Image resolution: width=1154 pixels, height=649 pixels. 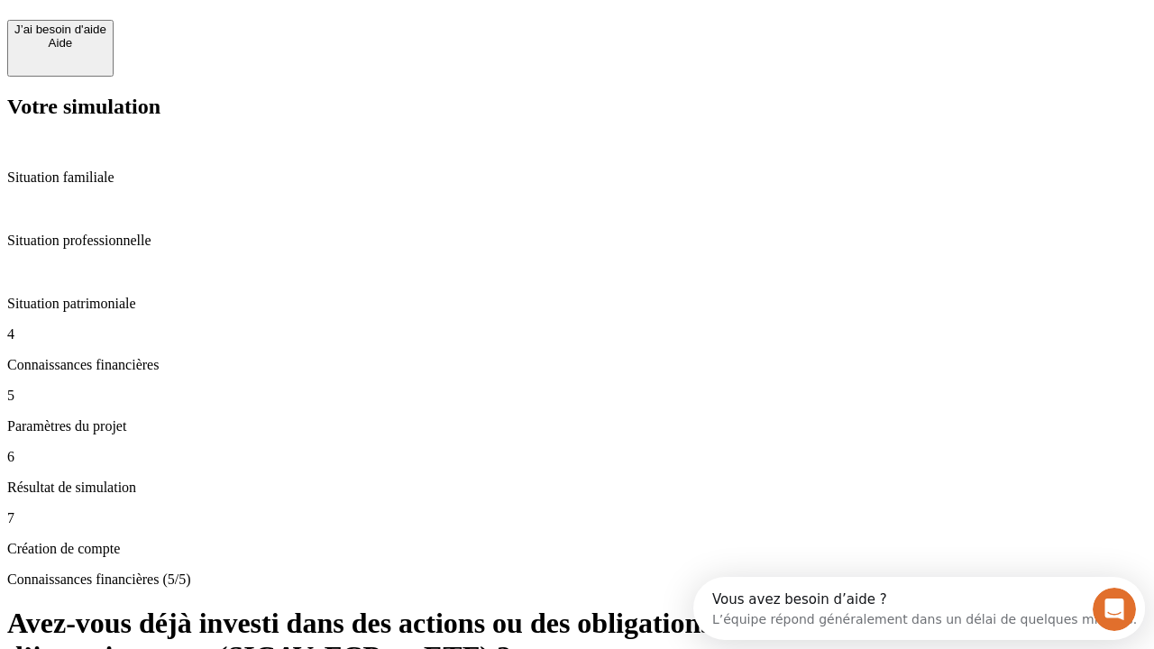 I want to click on p: Connaissances financières, so click(x=577, y=365).